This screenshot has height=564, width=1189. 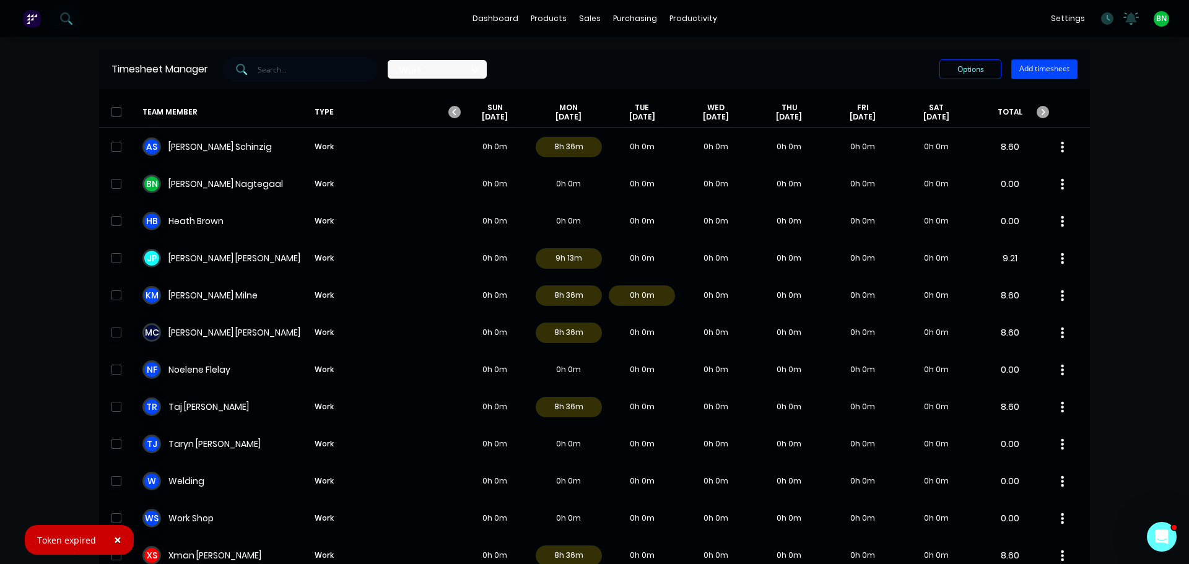 I want to click on span: TUE, so click(x=641, y=108).